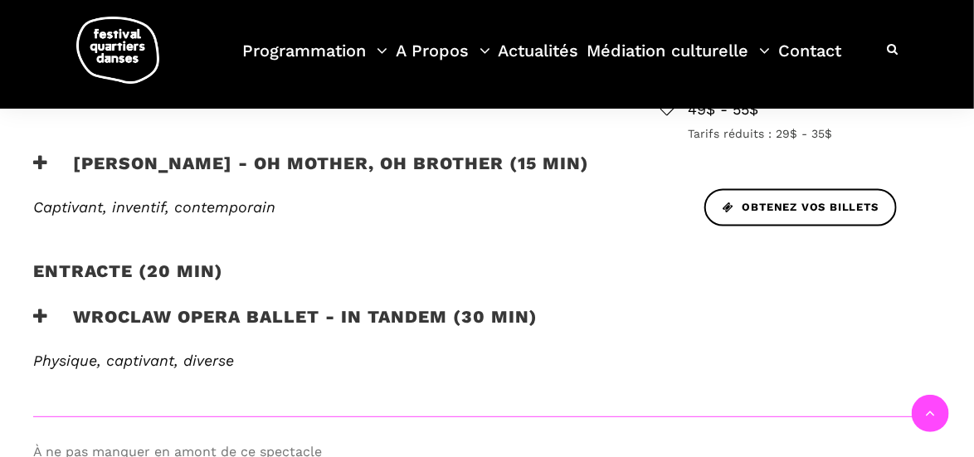 The height and width of the screenshot is (457, 974). Describe the element at coordinates (315, 61) in the screenshot. I see `a: Programmation` at that location.